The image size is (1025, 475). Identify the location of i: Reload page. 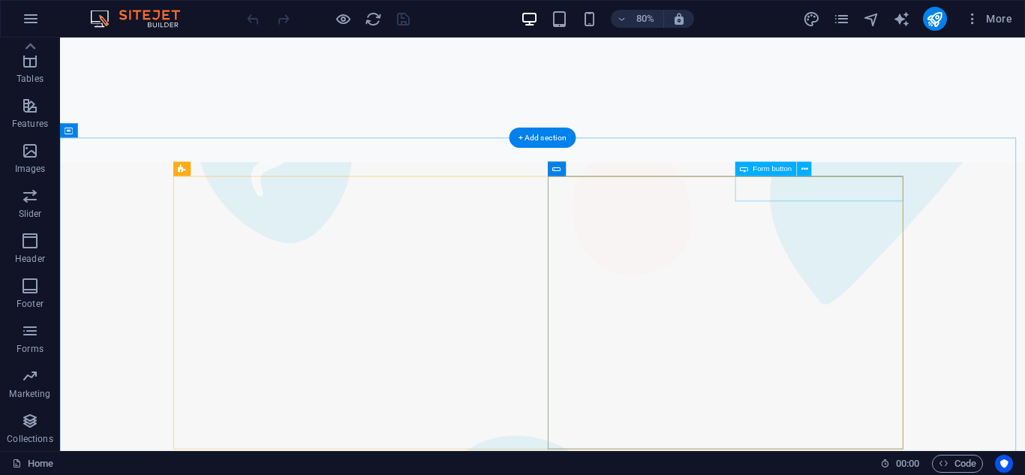
(373, 19).